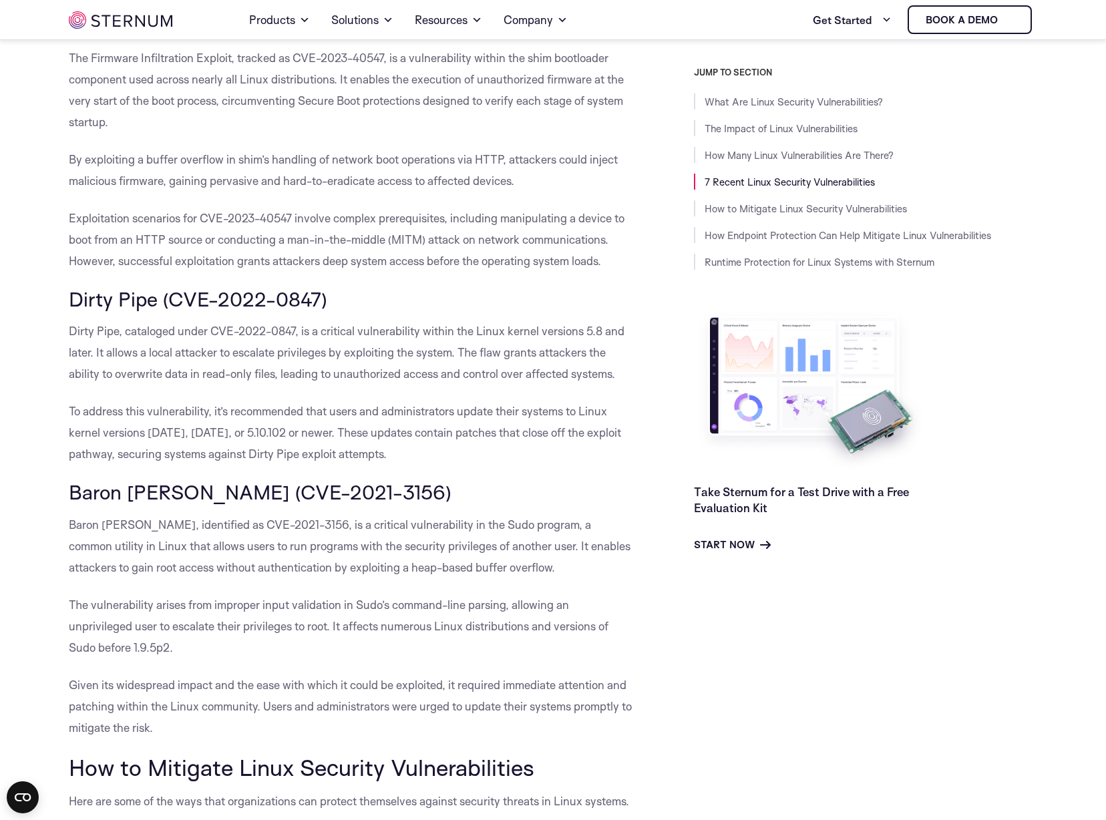  Describe the element at coordinates (866, 72) in the screenshot. I see `h3: JUMP TO SECTION` at that location.